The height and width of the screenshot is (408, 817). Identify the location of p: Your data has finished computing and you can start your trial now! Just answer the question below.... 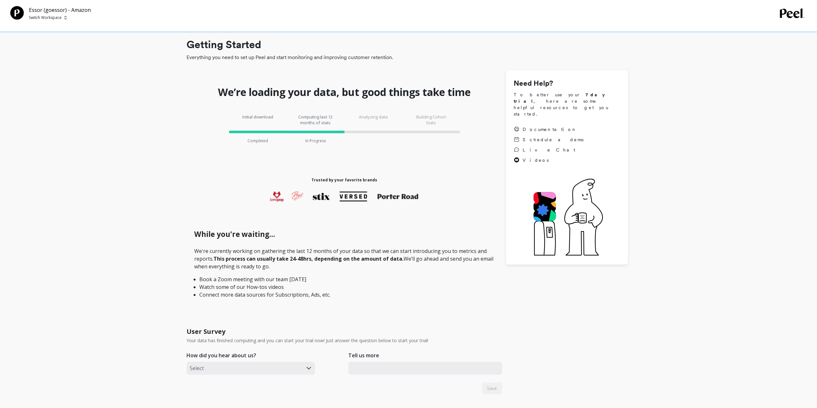
(307, 341).